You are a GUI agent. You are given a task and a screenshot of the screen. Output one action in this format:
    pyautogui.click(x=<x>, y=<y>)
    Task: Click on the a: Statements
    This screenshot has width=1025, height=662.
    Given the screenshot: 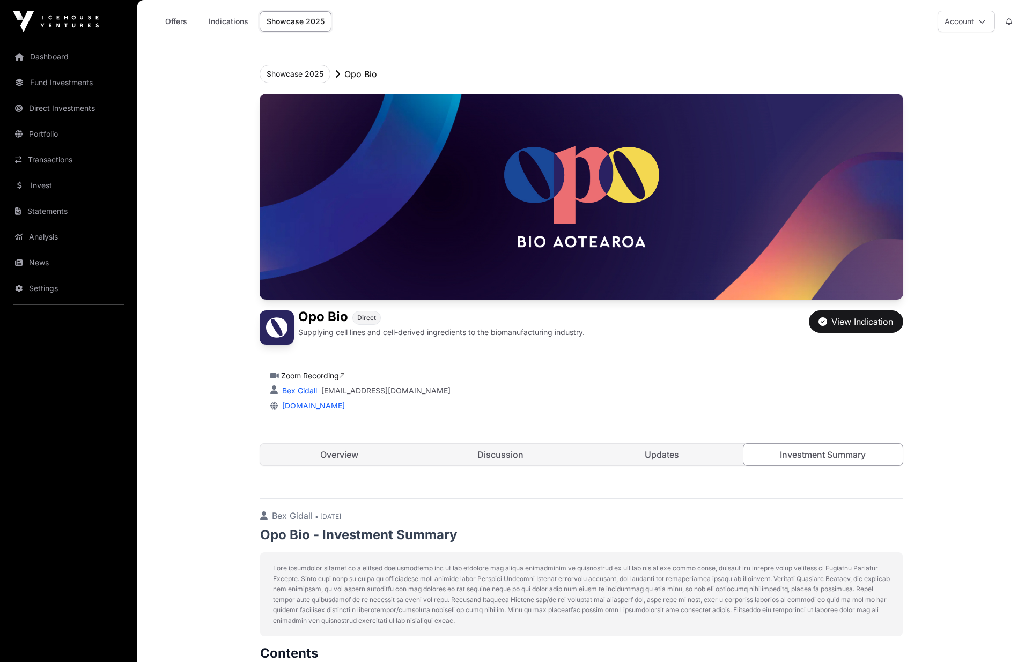 What is the action you would take?
    pyautogui.click(x=69, y=211)
    